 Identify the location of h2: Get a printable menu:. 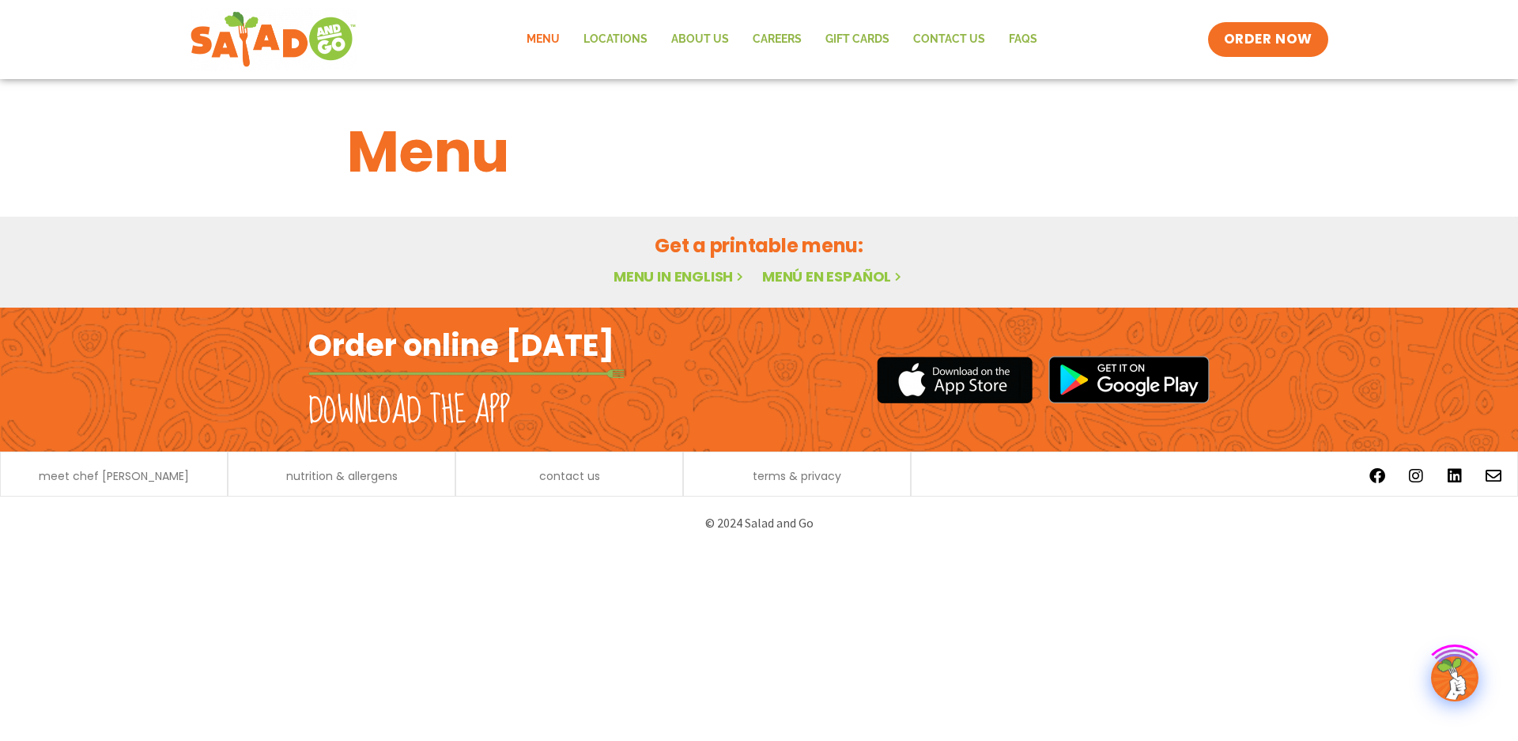
(759, 245).